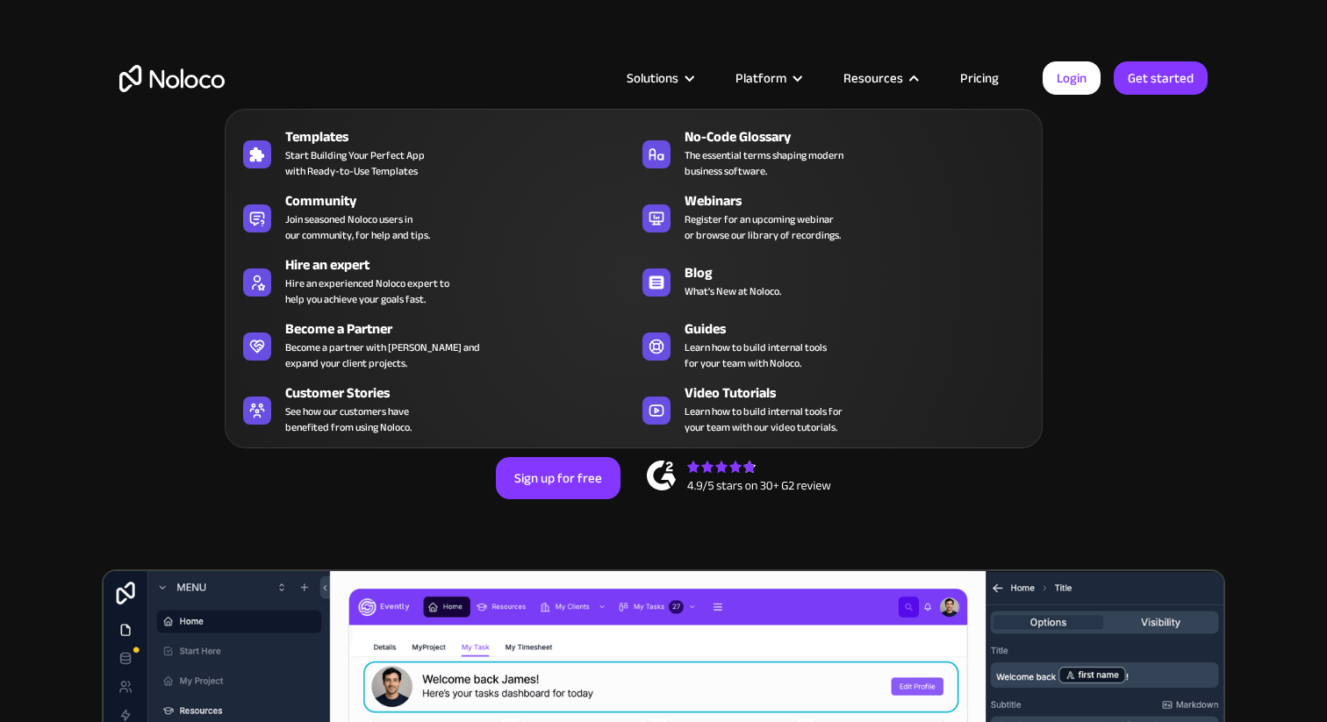 This screenshot has width=1327, height=722. What do you see at coordinates (863, 393) in the screenshot?
I see `div: Video Tutorials` at bounding box center [863, 393].